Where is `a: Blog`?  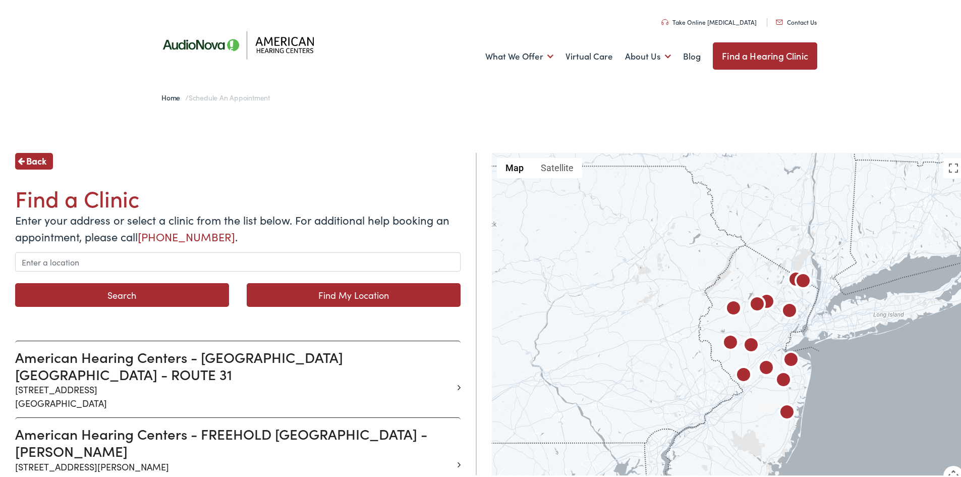 a: Blog is located at coordinates (692, 54).